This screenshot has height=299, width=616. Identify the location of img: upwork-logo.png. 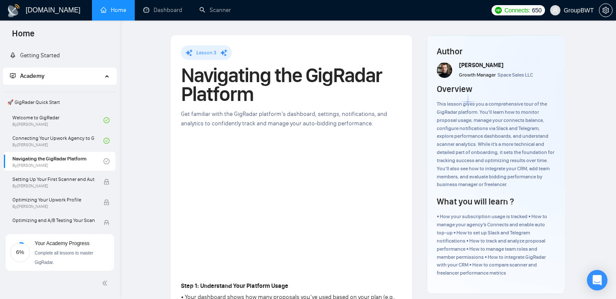
(498, 10).